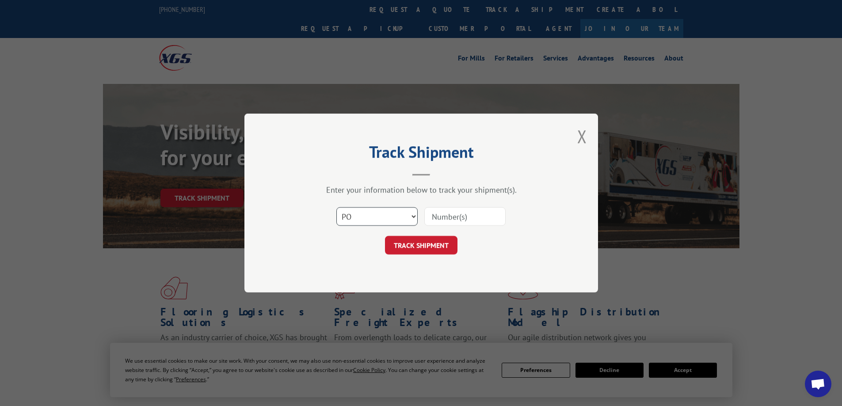 This screenshot has height=406, width=842. Describe the element at coordinates (818, 384) in the screenshot. I see `div: Open chat` at that location.